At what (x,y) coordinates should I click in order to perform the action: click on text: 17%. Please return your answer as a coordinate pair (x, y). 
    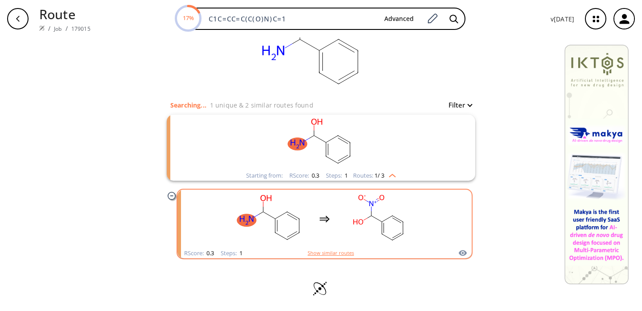
    Looking at the image, I should click on (188, 18).